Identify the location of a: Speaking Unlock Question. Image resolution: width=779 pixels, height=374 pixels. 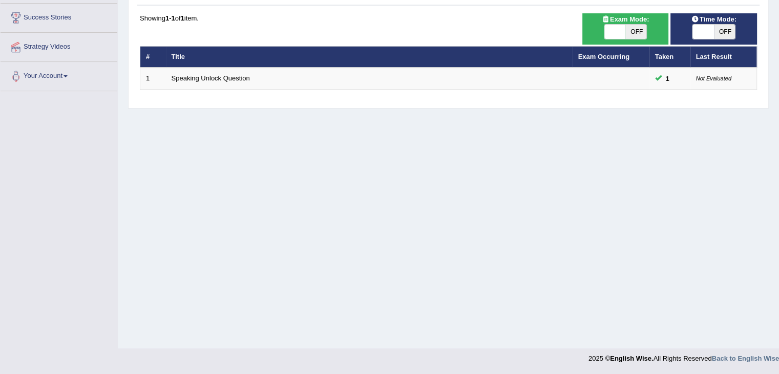
(211, 78).